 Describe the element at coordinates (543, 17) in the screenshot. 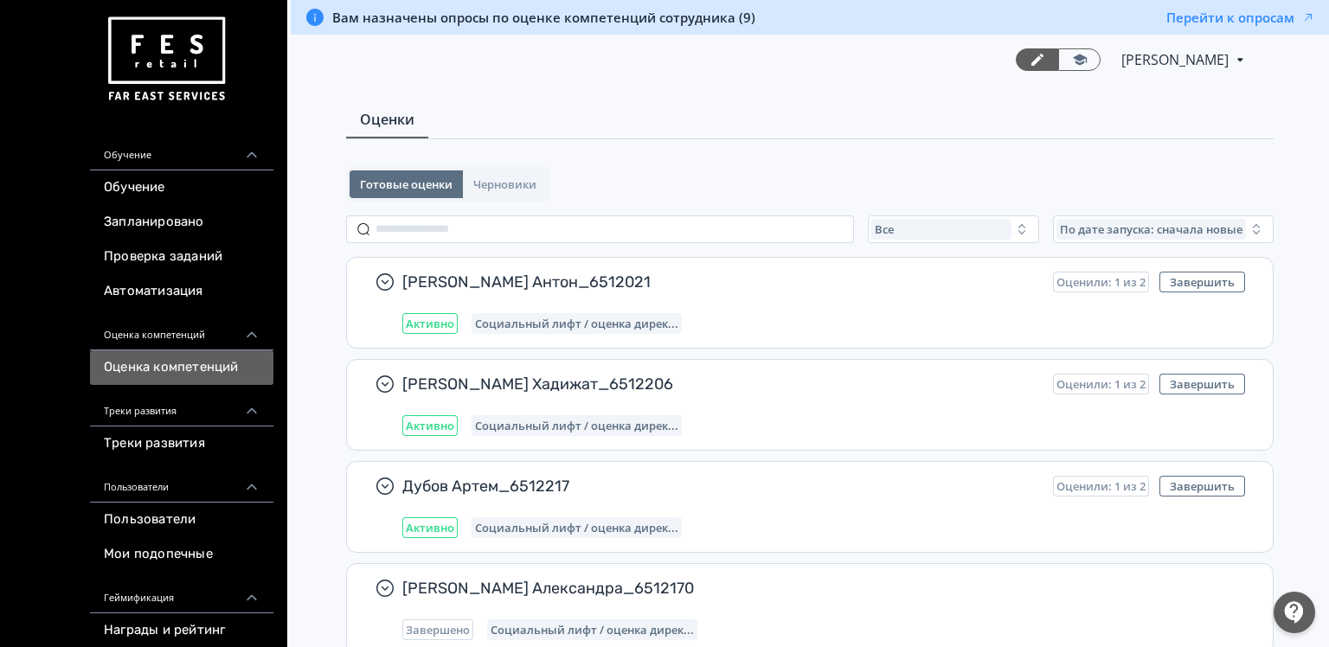

I see `span: Вам назначены опросы по оценке компетенций сотрудника (9)` at that location.